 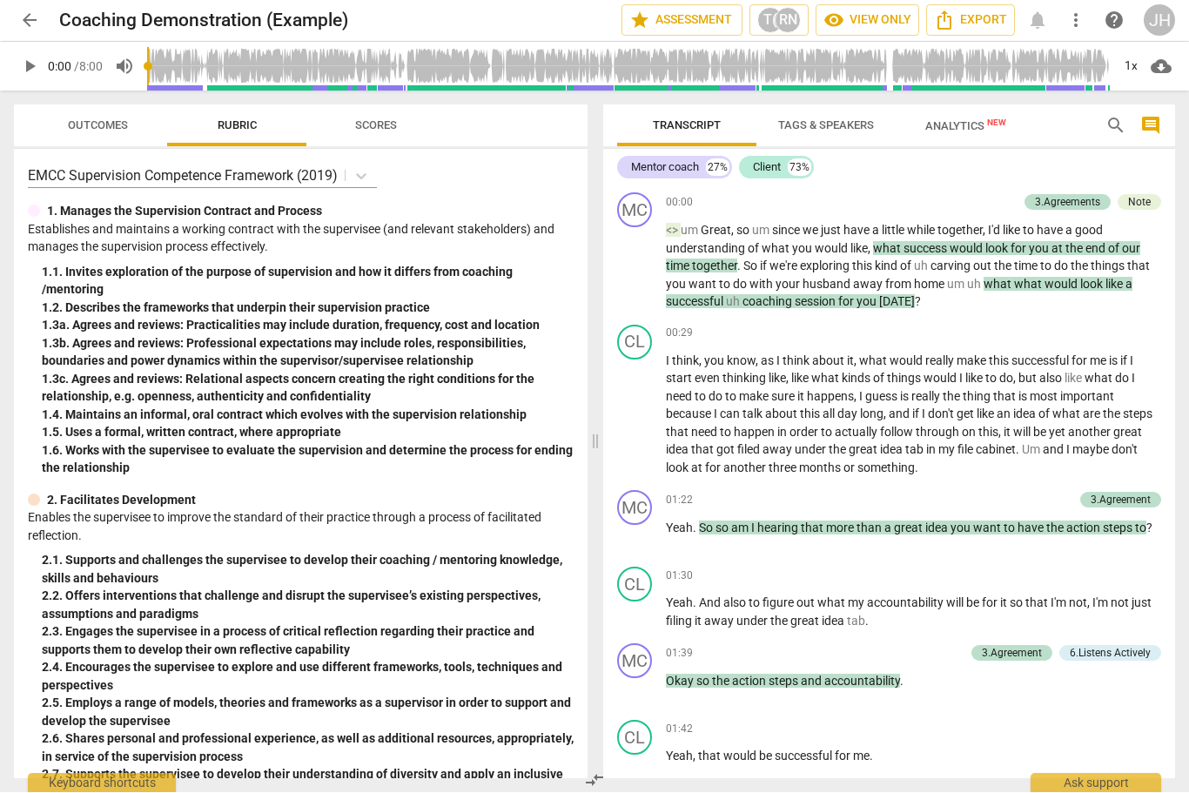 I want to click on span: think, so click(x=685, y=361).